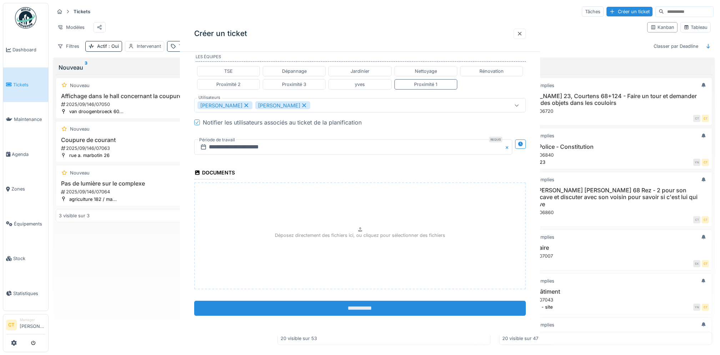 This screenshot has height=355, width=720. I want to click on button: Close, so click(508, 147).